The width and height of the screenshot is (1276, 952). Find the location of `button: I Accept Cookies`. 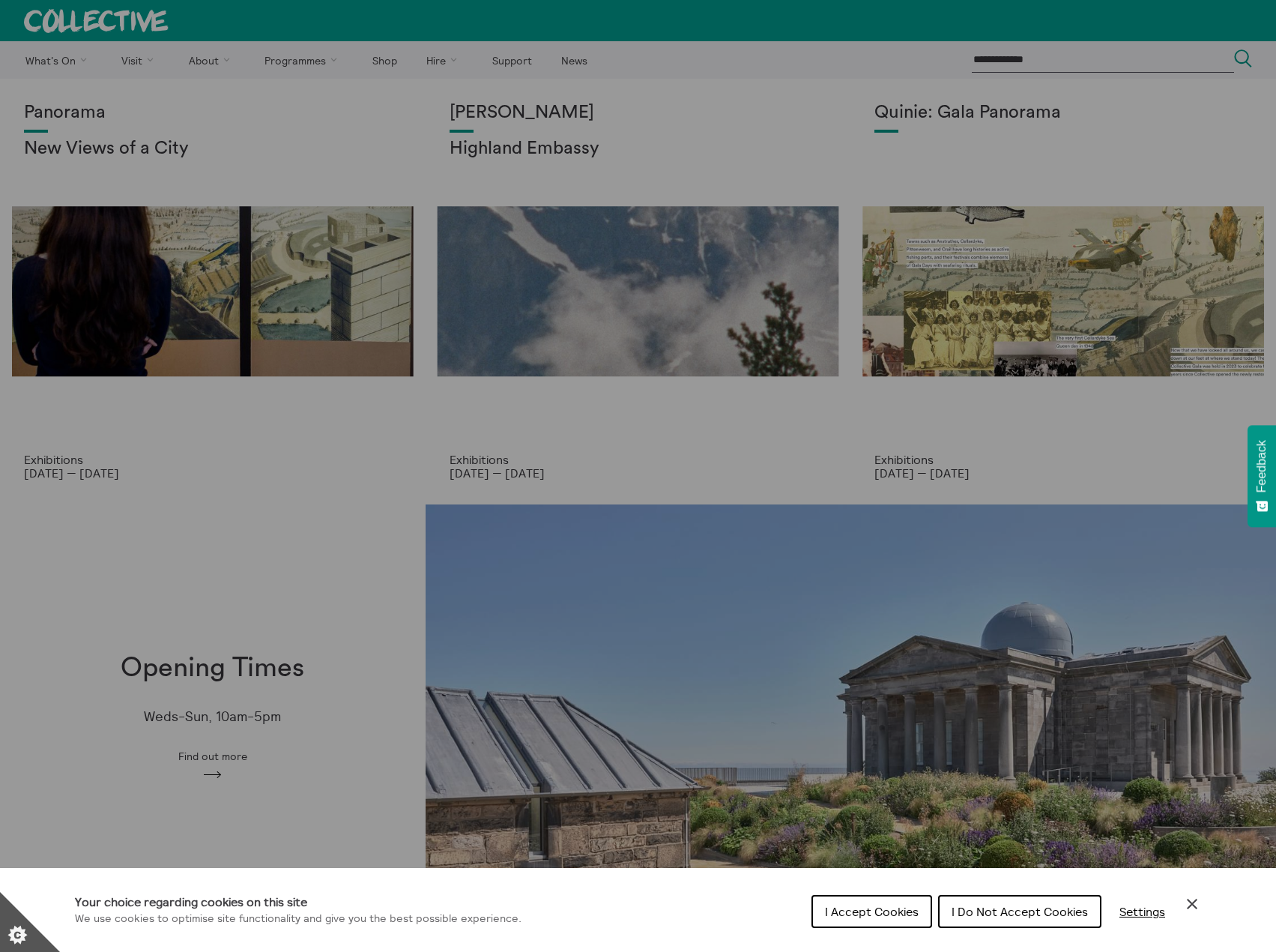

button: I Accept Cookies is located at coordinates (872, 911).